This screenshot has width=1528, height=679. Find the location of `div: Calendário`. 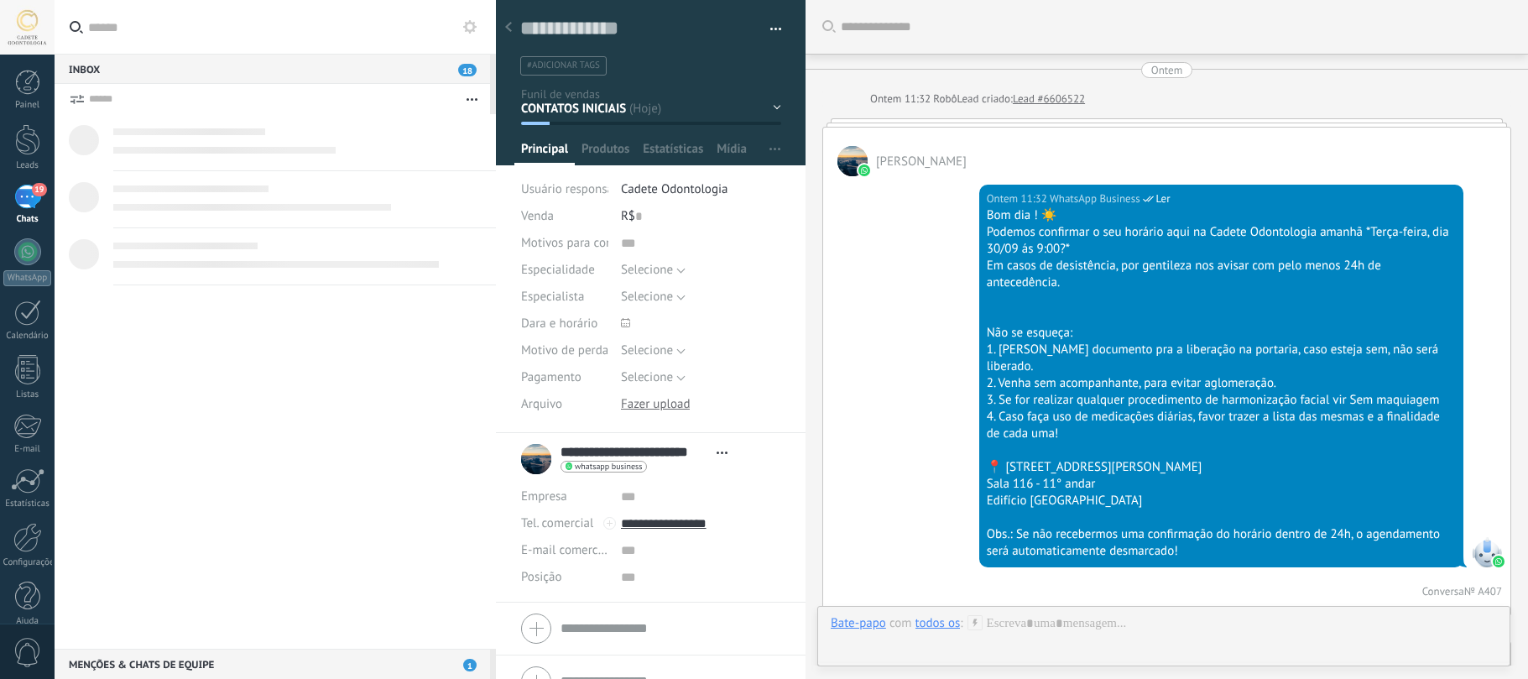

div: Calendário is located at coordinates (28, 336).